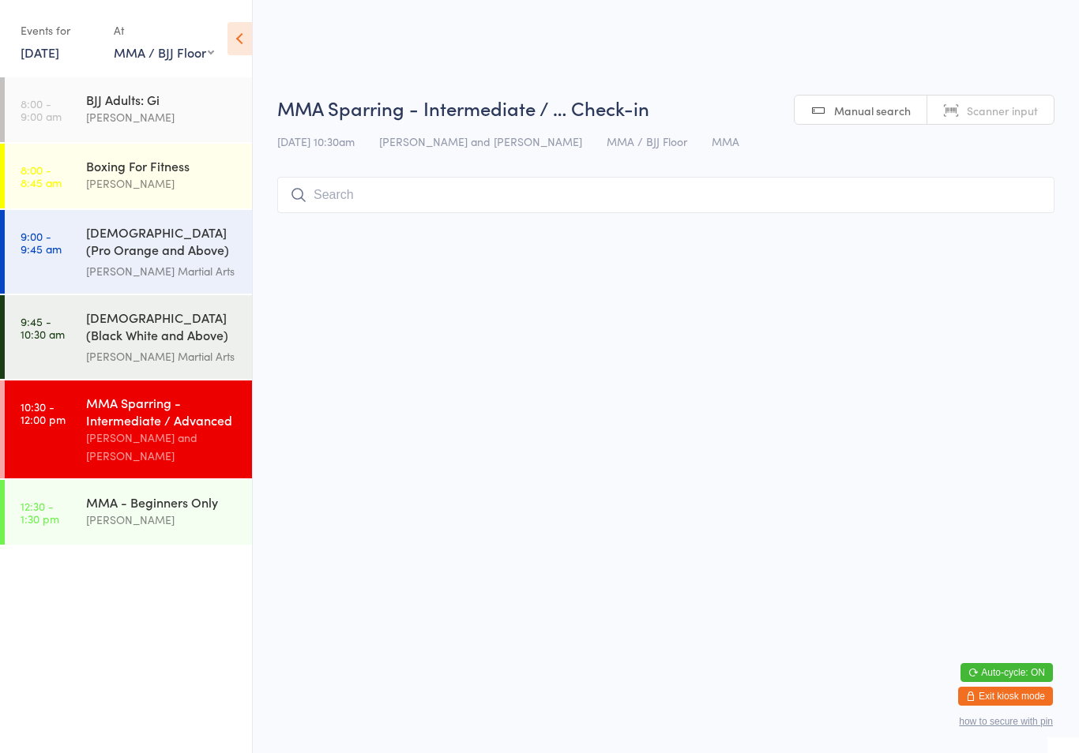  I want to click on time: 10:30 - 12:00 pm, so click(43, 413).